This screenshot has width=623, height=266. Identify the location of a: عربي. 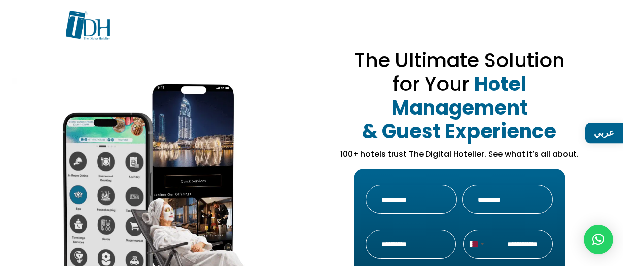
(604, 133).